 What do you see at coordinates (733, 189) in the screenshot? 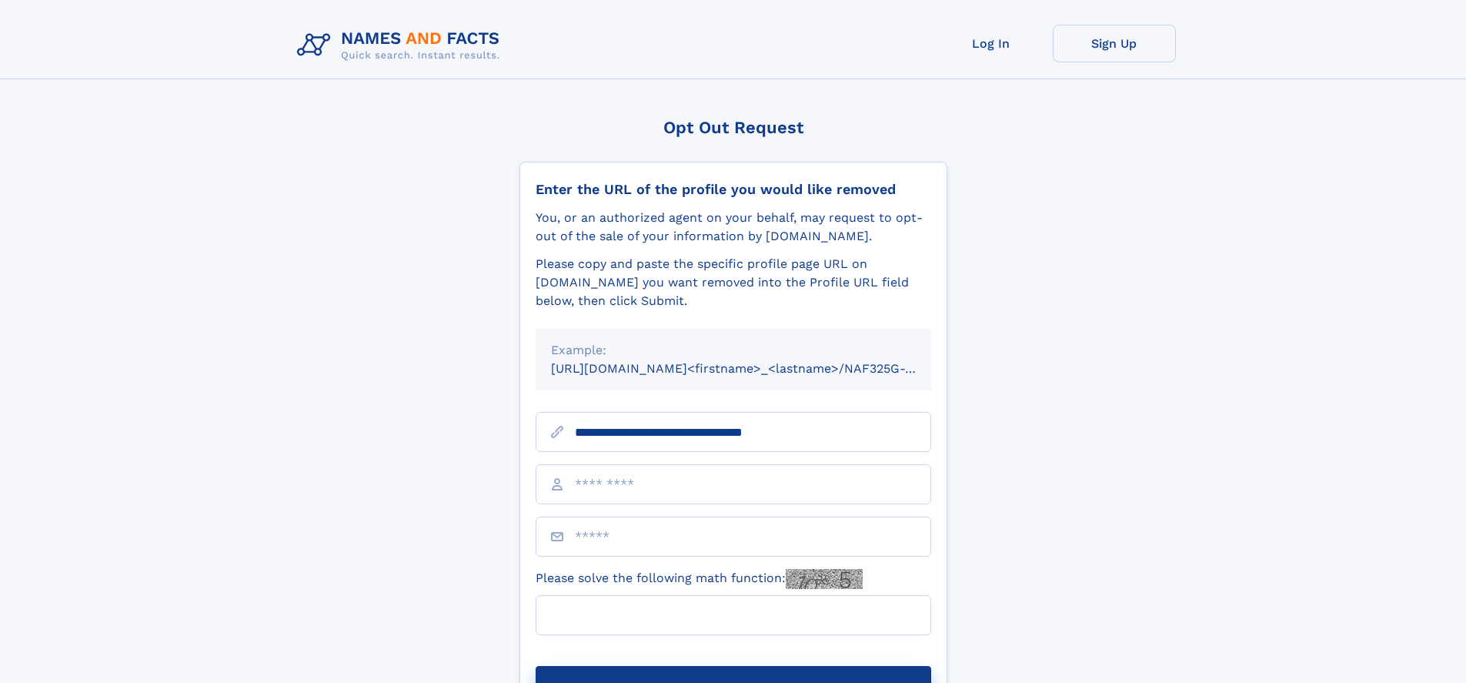
I see `div: Enter the URL of the profile you would like removed` at bounding box center [733, 189].